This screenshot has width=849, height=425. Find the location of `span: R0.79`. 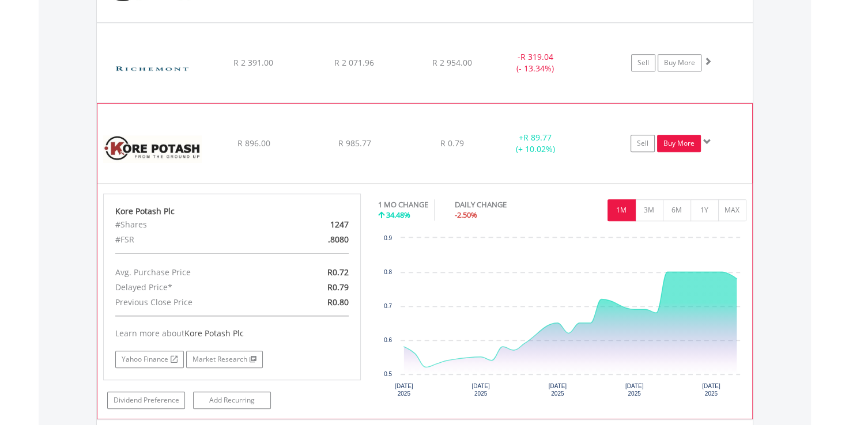

span: R0.79 is located at coordinates (338, 287).